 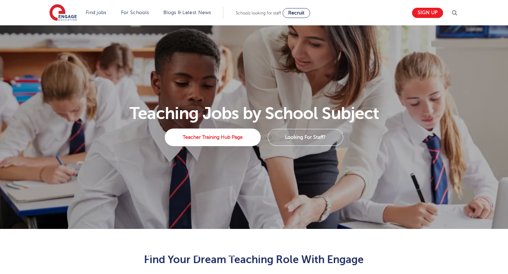 What do you see at coordinates (212, 137) in the screenshot?
I see `a: Teacher Training Hub Page` at bounding box center [212, 137].